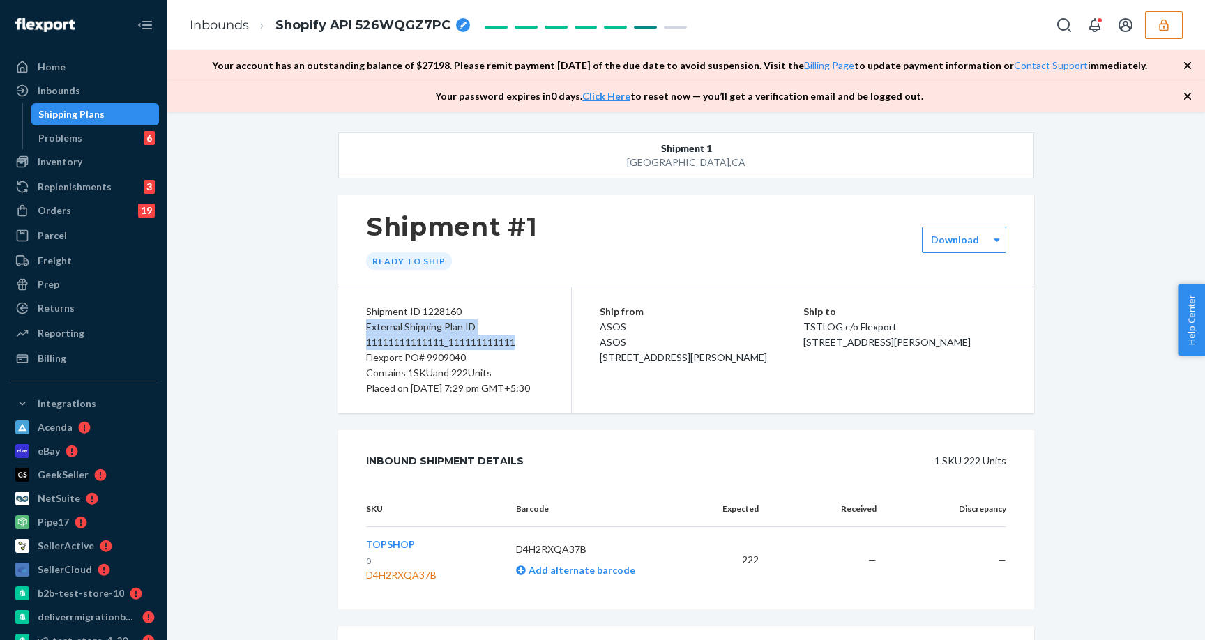 This screenshot has height=640, width=1205. Describe the element at coordinates (61, 333) in the screenshot. I see `div: Reporting` at that location.